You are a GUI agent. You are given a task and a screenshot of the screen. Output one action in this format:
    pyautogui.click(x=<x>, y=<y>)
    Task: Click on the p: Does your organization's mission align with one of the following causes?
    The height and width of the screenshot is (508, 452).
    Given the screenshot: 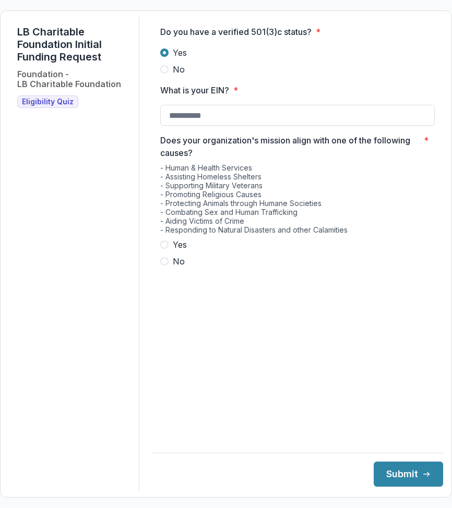 What is the action you would take?
    pyautogui.click(x=290, y=147)
    